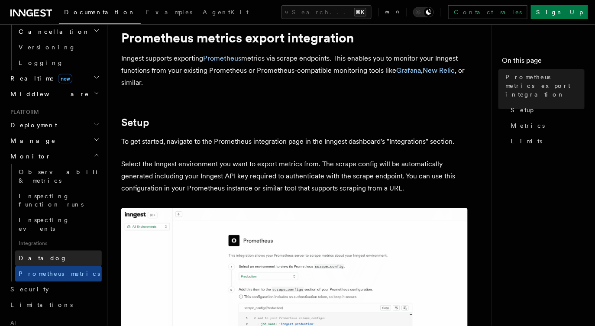  I want to click on kbd: ⌘K, so click(360, 12).